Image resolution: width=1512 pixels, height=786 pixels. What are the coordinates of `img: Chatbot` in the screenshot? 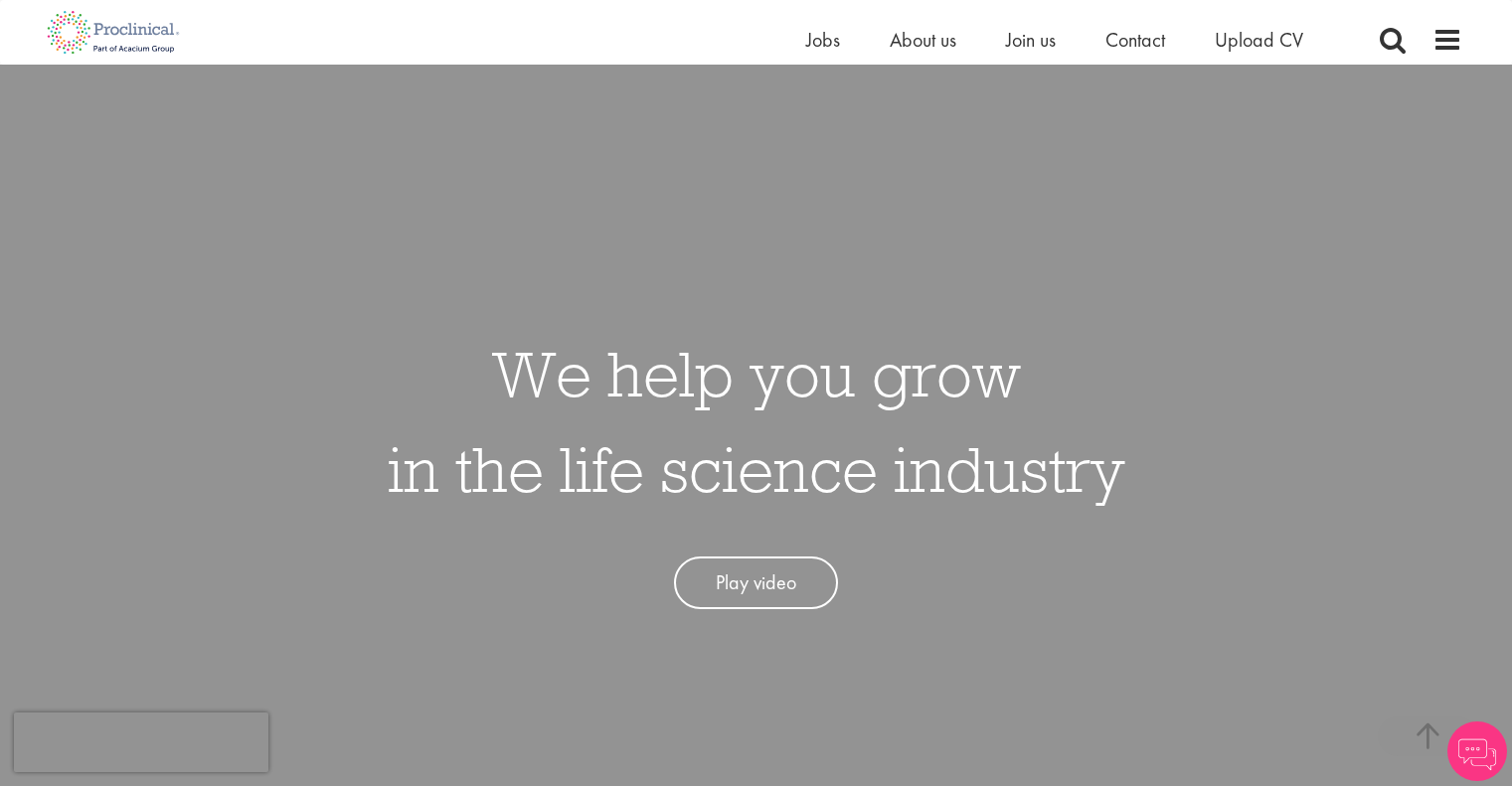 It's located at (1477, 751).